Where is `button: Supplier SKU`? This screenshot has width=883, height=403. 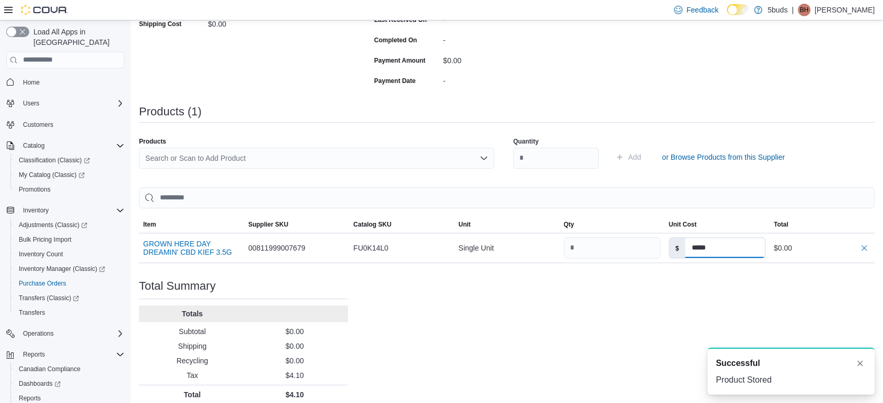 button: Supplier SKU is located at coordinates (296, 225).